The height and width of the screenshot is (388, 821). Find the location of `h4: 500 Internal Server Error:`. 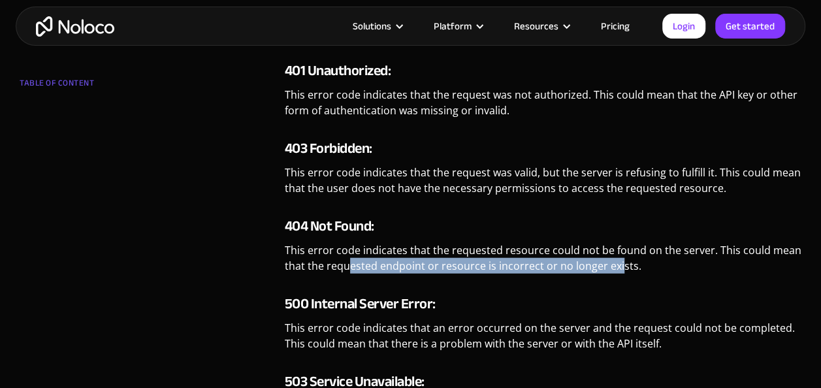

h4: 500 Internal Server Error: is located at coordinates (543, 304).